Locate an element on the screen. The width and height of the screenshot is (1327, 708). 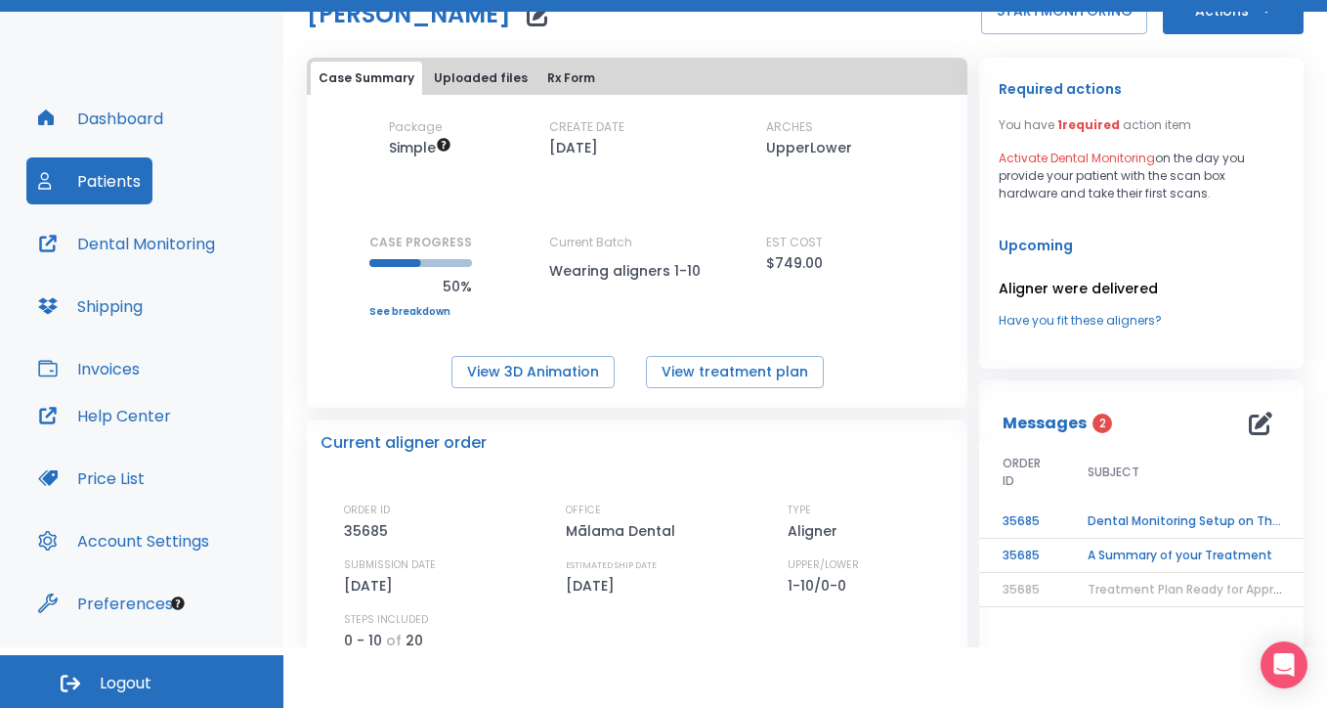
p: Upcoming is located at coordinates (1142, 245).